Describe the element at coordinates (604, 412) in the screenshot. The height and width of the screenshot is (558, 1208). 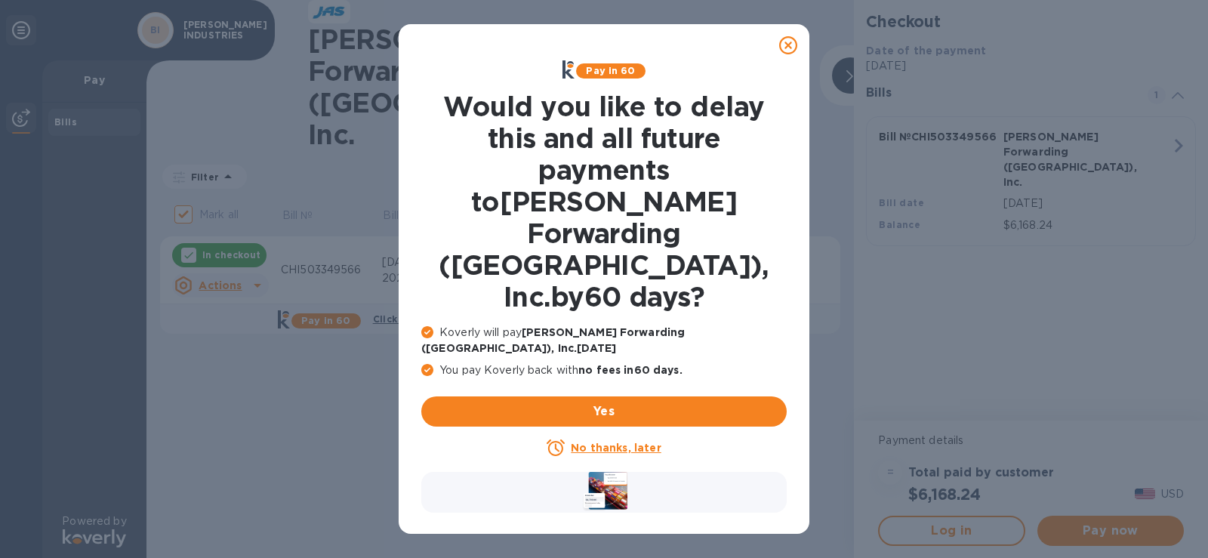
I see `button: Yes` at that location.